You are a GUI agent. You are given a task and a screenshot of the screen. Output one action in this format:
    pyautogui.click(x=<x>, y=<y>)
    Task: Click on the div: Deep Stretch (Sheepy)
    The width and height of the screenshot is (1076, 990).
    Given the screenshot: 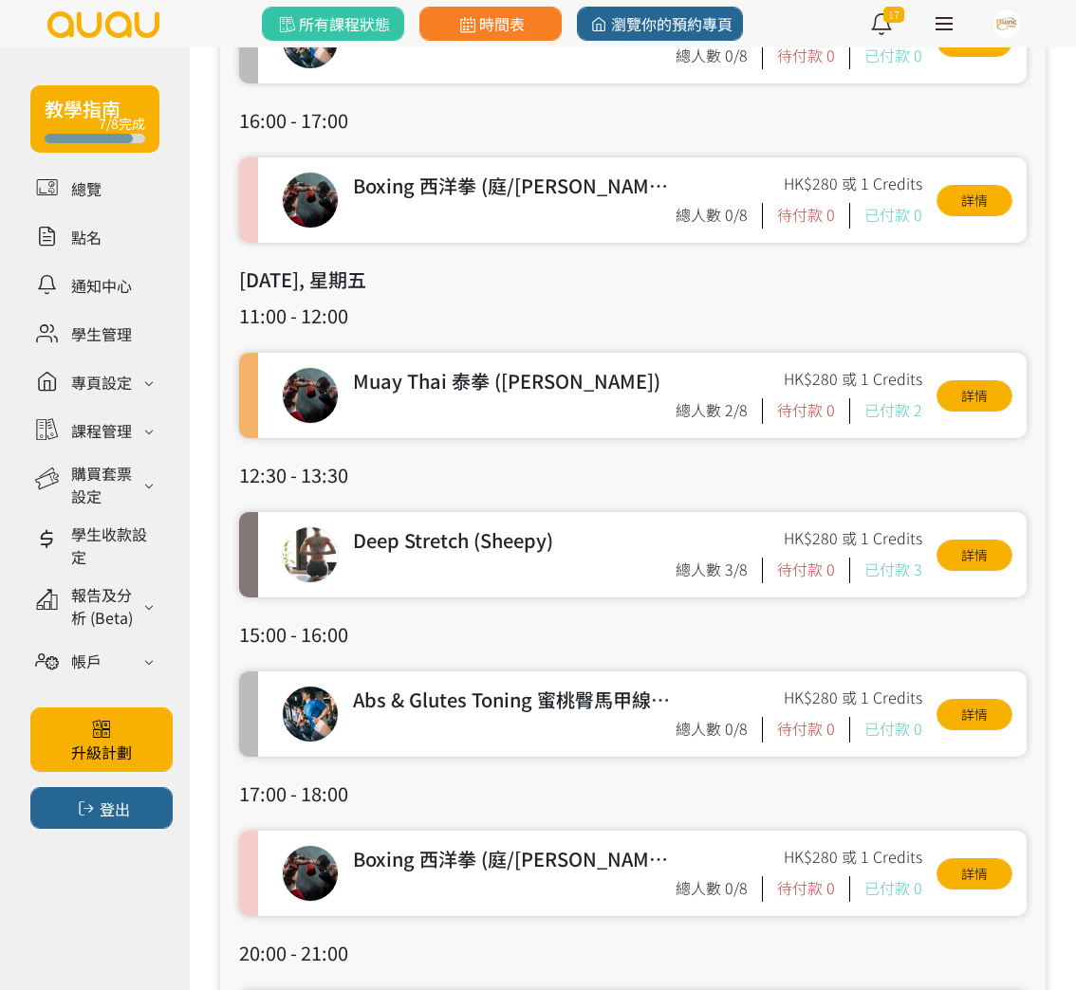 What is the action you would take?
    pyautogui.click(x=511, y=542)
    